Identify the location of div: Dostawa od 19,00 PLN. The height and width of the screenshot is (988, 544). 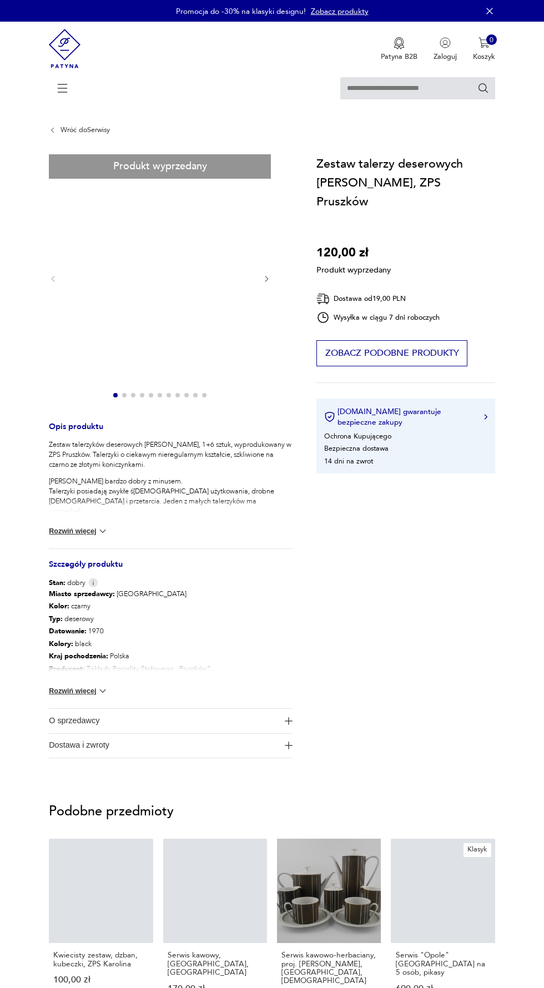
(378, 299).